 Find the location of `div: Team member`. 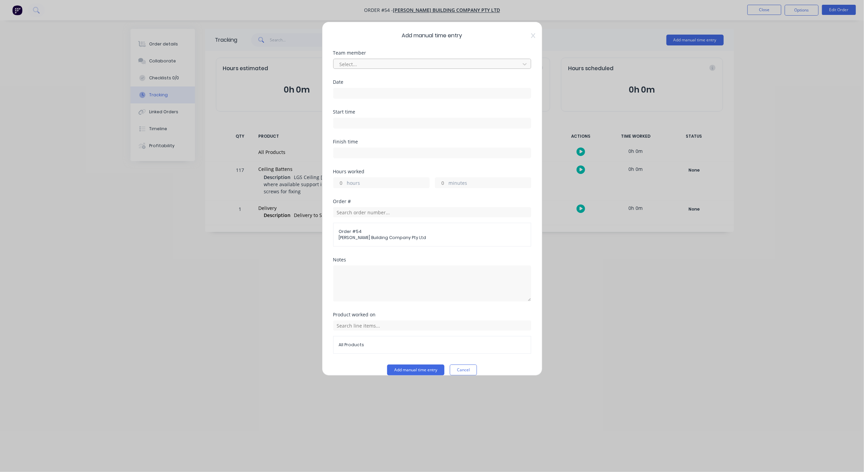

div: Team member is located at coordinates (432, 53).